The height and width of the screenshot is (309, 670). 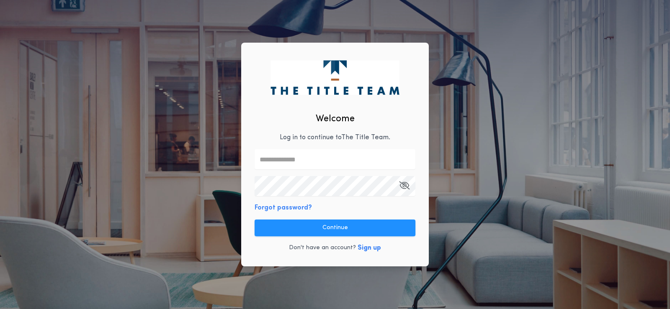 I want to click on h2: Welcome, so click(x=335, y=119).